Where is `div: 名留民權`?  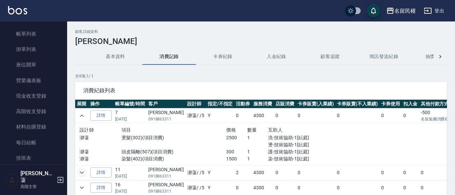
div: 名留民權 is located at coordinates (405, 11).